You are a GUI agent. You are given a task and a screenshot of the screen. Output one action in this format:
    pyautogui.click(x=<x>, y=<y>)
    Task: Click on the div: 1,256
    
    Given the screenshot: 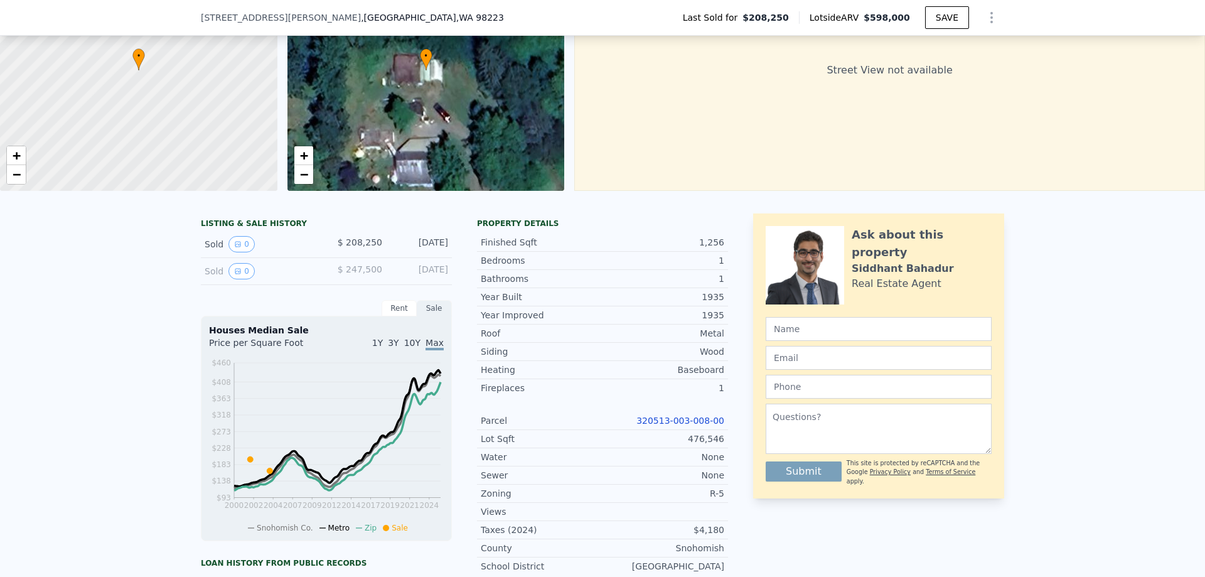 What is the action you would take?
    pyautogui.click(x=663, y=242)
    